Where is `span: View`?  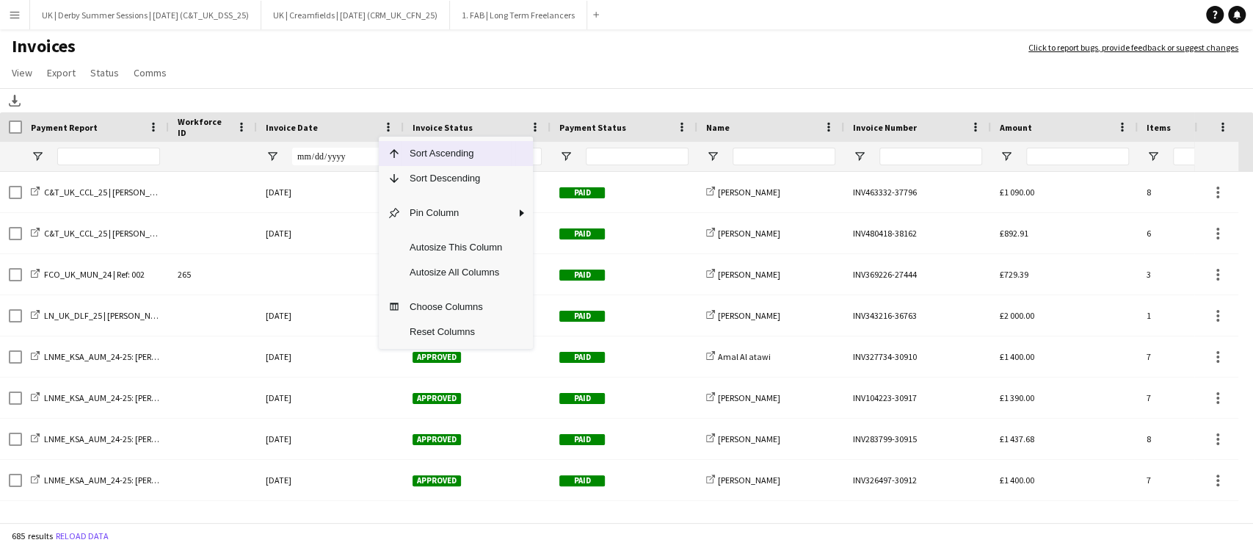
span: View is located at coordinates (22, 73).